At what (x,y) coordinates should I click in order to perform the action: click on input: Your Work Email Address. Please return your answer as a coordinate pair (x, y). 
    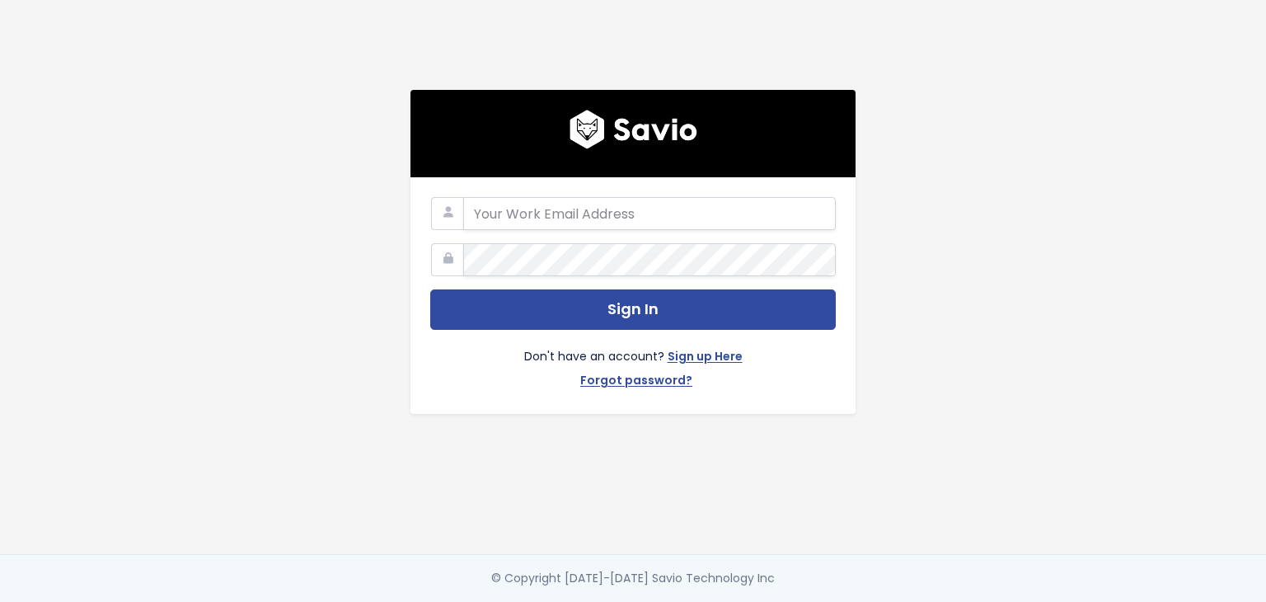
    Looking at the image, I should click on (649, 213).